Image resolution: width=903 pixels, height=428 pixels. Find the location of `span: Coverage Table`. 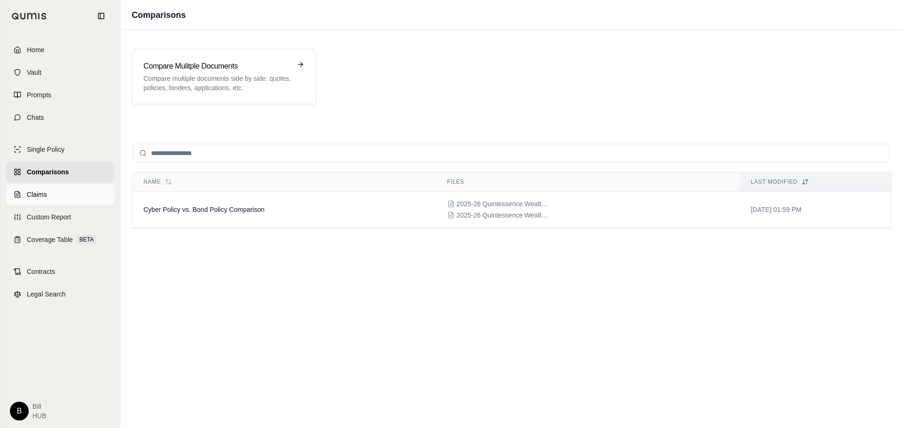

span: Coverage Table is located at coordinates (50, 240).